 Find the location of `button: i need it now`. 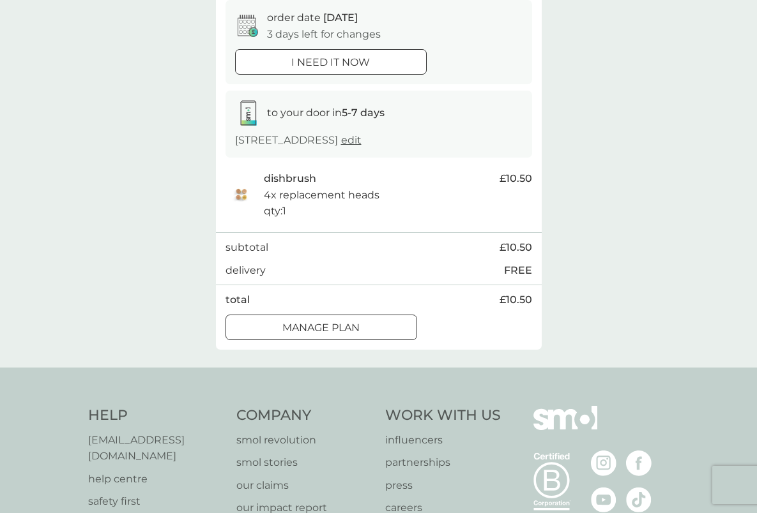

button: i need it now is located at coordinates (331, 62).